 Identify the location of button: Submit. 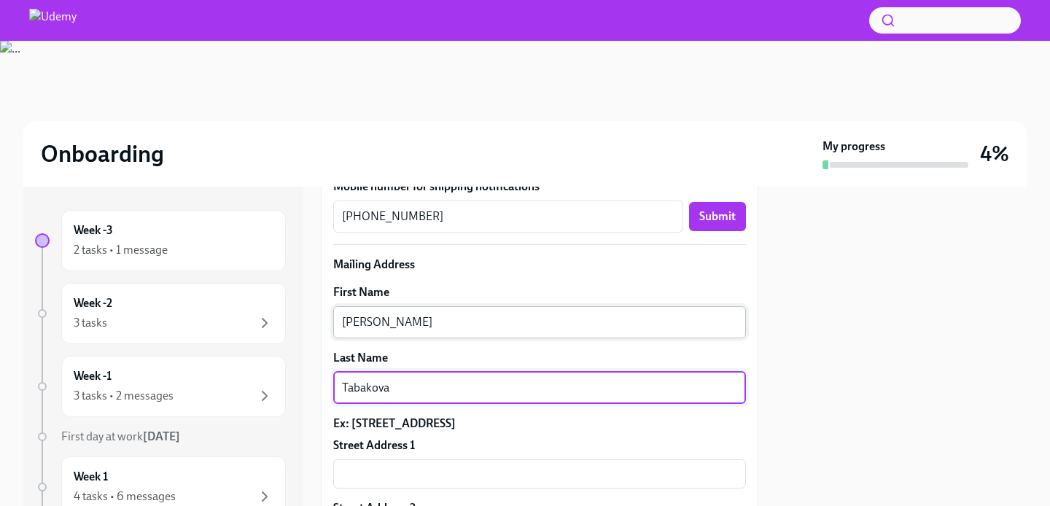
(718, 217).